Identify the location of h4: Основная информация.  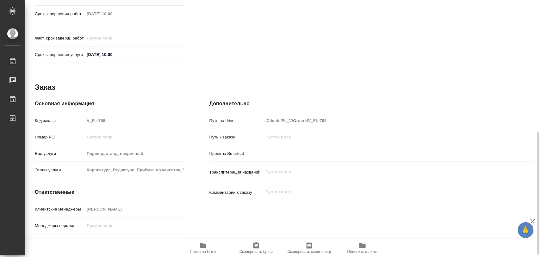
(109, 104).